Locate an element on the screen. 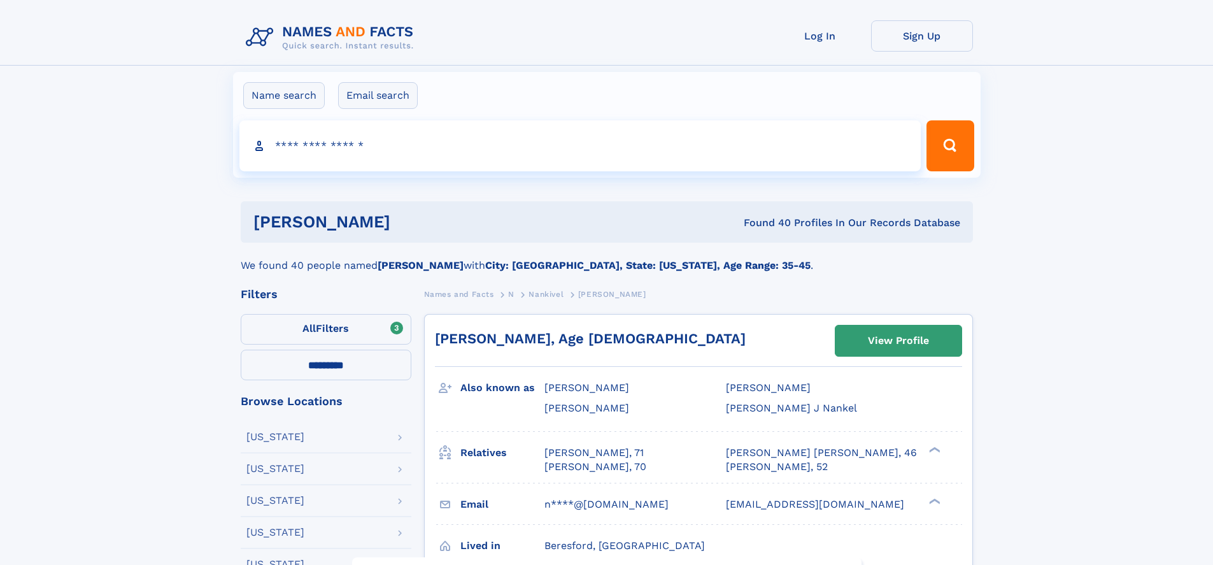 Image resolution: width=1213 pixels, height=565 pixels. div: Found 40 Profiles In Our Records Database is located at coordinates (763, 223).